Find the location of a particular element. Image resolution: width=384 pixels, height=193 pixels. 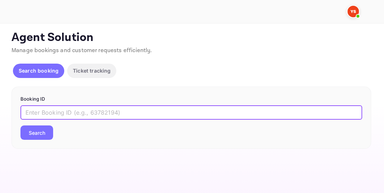

img: Yandex Support is located at coordinates (353, 11).